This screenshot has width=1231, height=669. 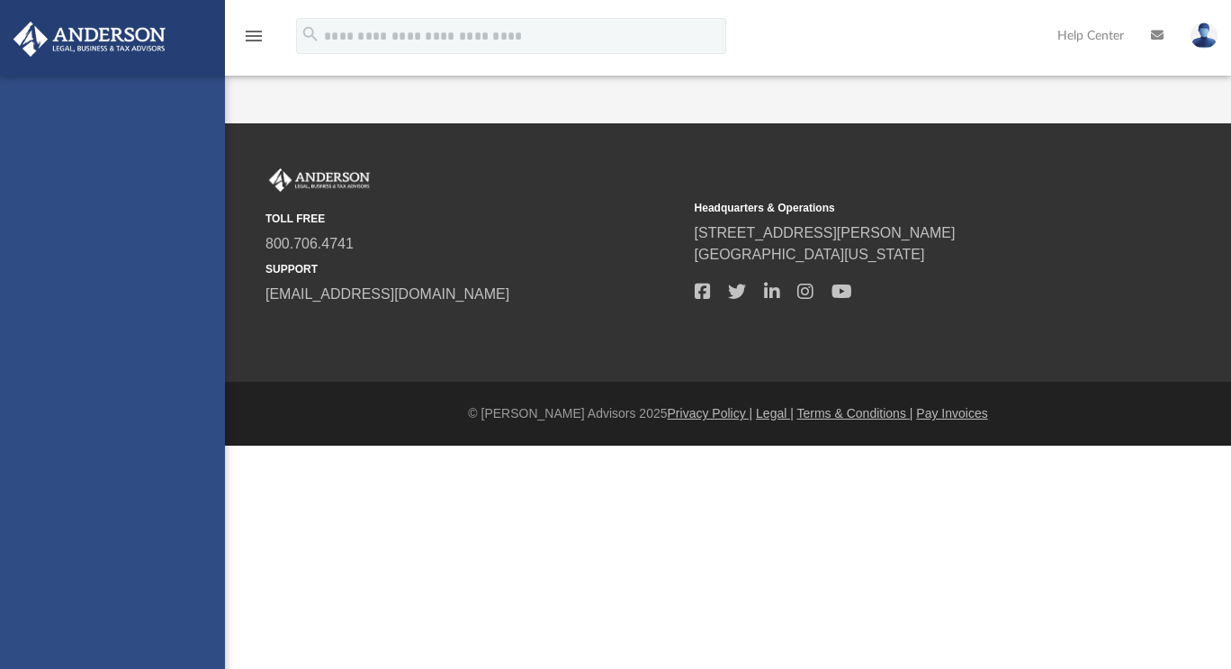 What do you see at coordinates (254, 40) in the screenshot?
I see `a: menu` at bounding box center [254, 40].